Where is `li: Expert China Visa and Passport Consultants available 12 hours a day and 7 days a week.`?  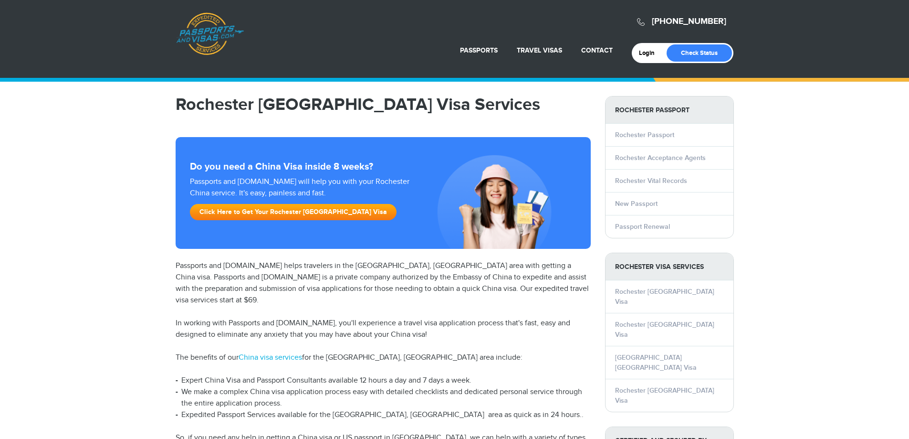
li: Expert China Visa and Passport Consultants available 12 hours a day and 7 days a week. is located at coordinates (383, 380).